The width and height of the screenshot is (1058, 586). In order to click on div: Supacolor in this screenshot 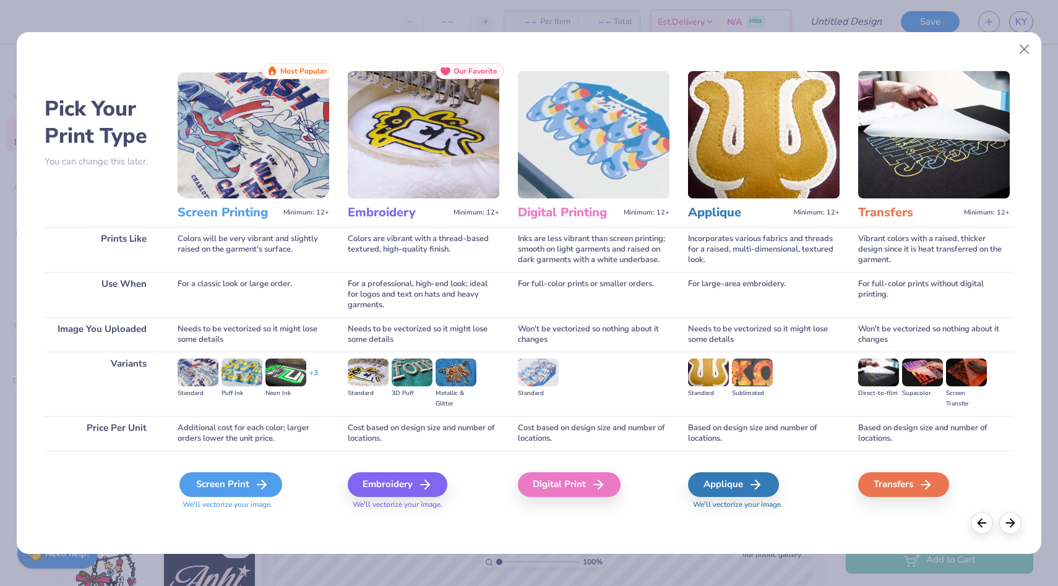, I will do `click(922, 393)`.